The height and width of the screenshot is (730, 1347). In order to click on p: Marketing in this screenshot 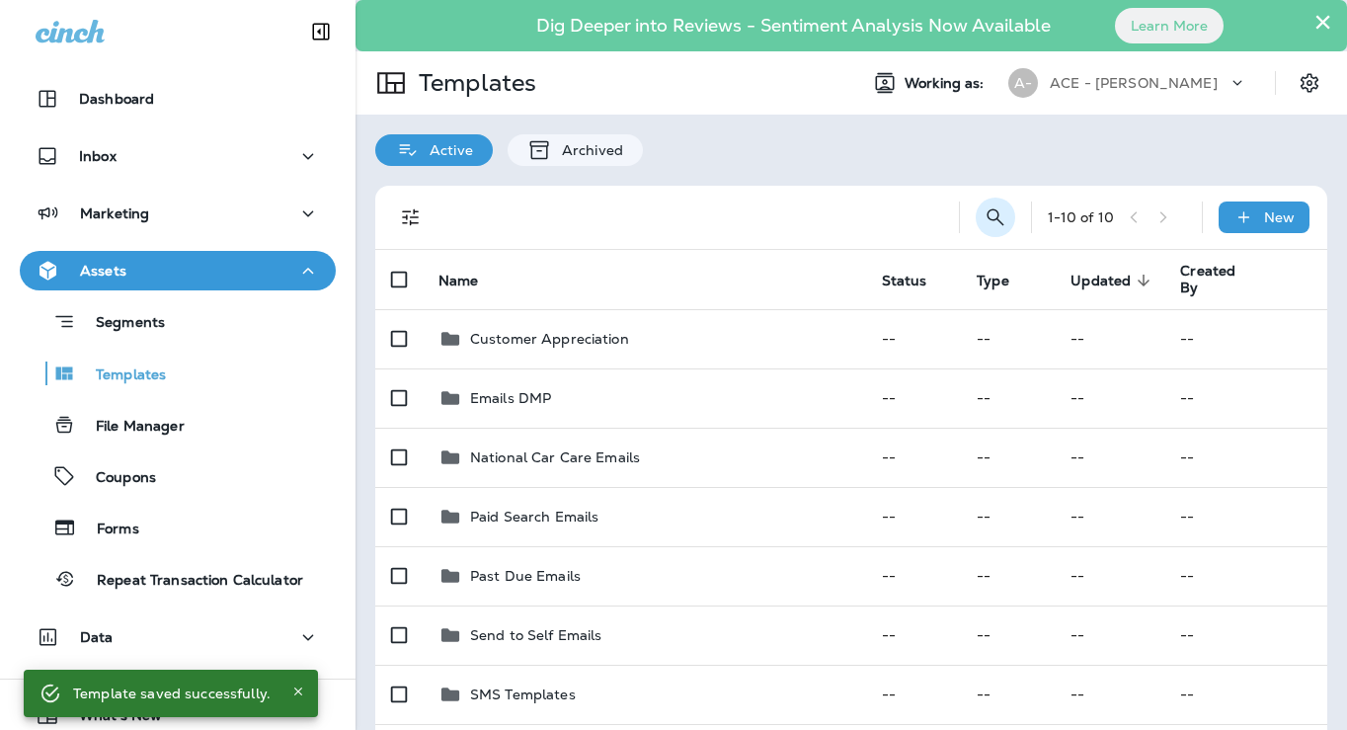, I will do `click(115, 213)`.